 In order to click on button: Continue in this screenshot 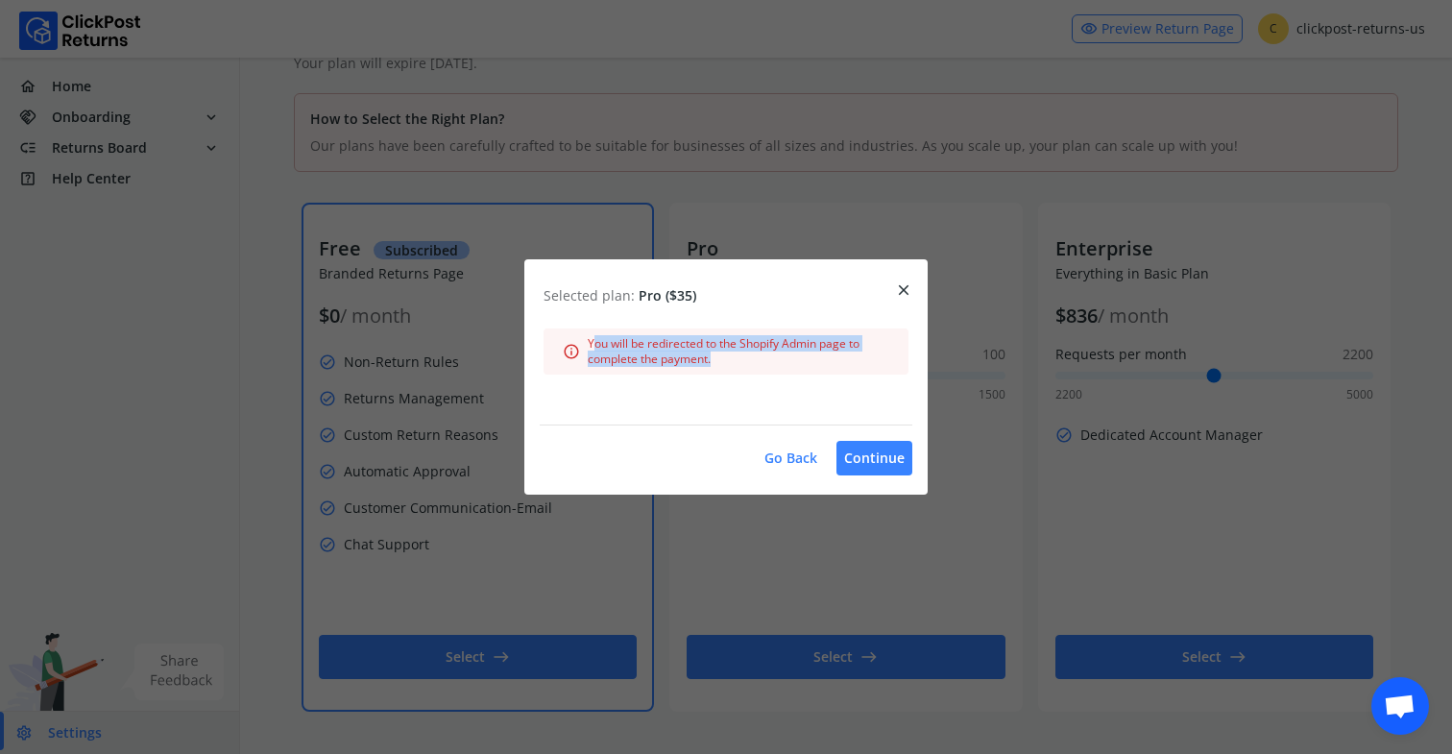, I will do `click(874, 458)`.